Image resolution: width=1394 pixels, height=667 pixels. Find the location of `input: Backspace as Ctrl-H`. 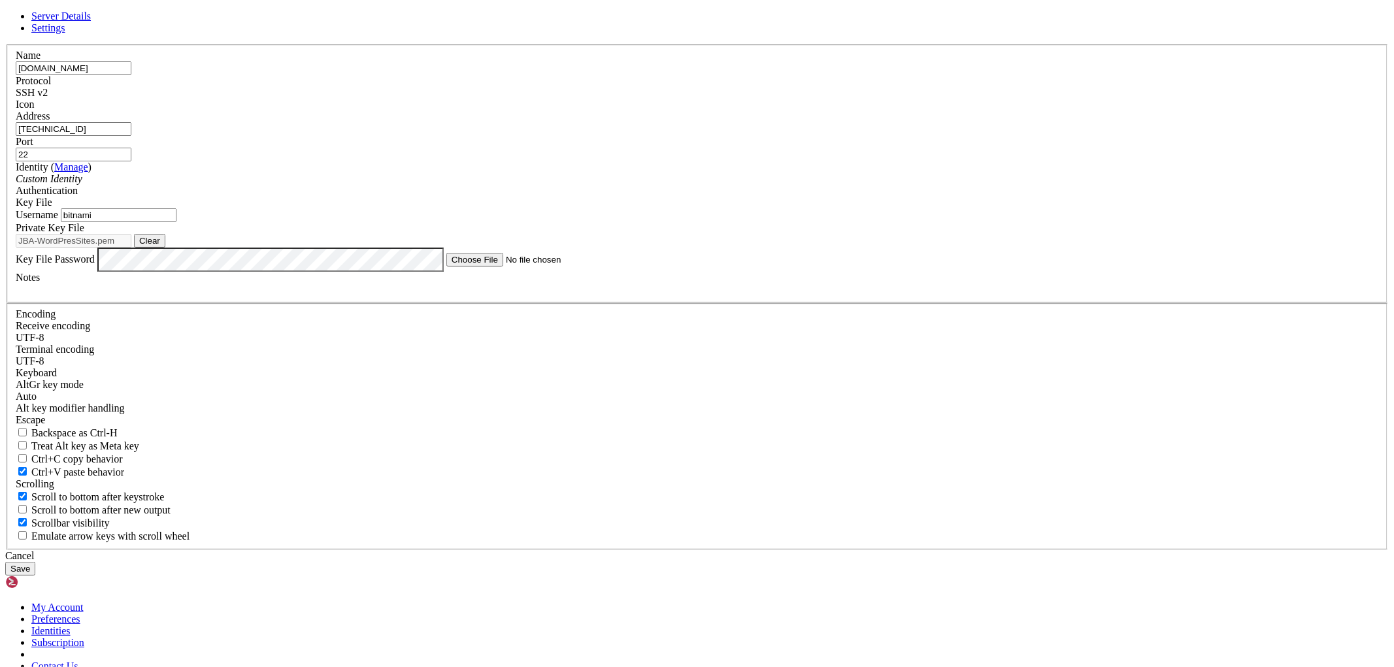

input: Backspace as Ctrl-H is located at coordinates (22, 432).